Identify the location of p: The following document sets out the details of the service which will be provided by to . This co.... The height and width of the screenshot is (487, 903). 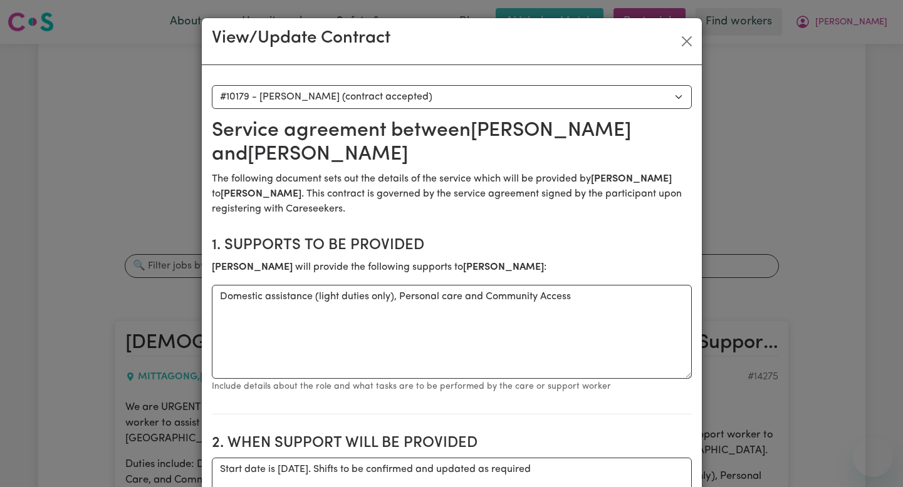
(452, 194).